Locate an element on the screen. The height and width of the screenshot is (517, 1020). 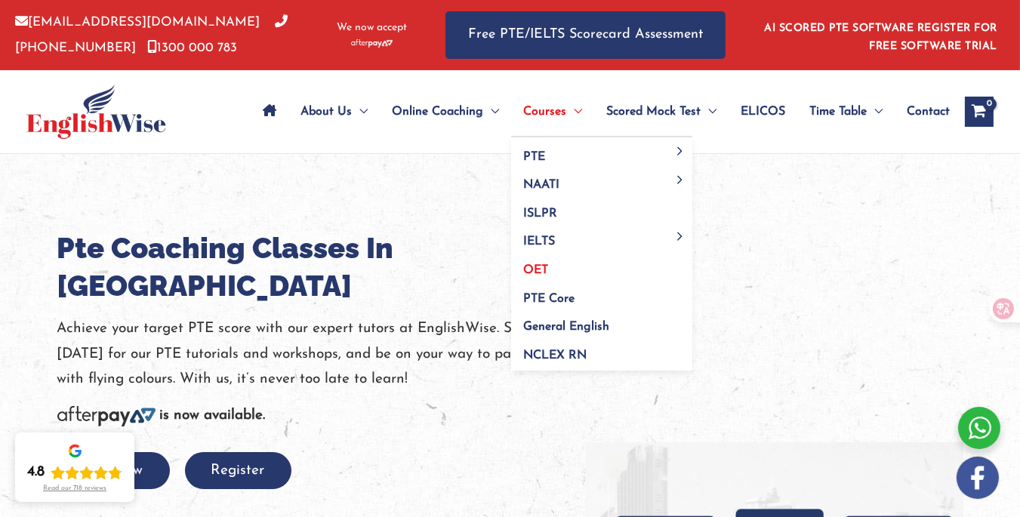
a: 1300 000 783 is located at coordinates (192, 48).